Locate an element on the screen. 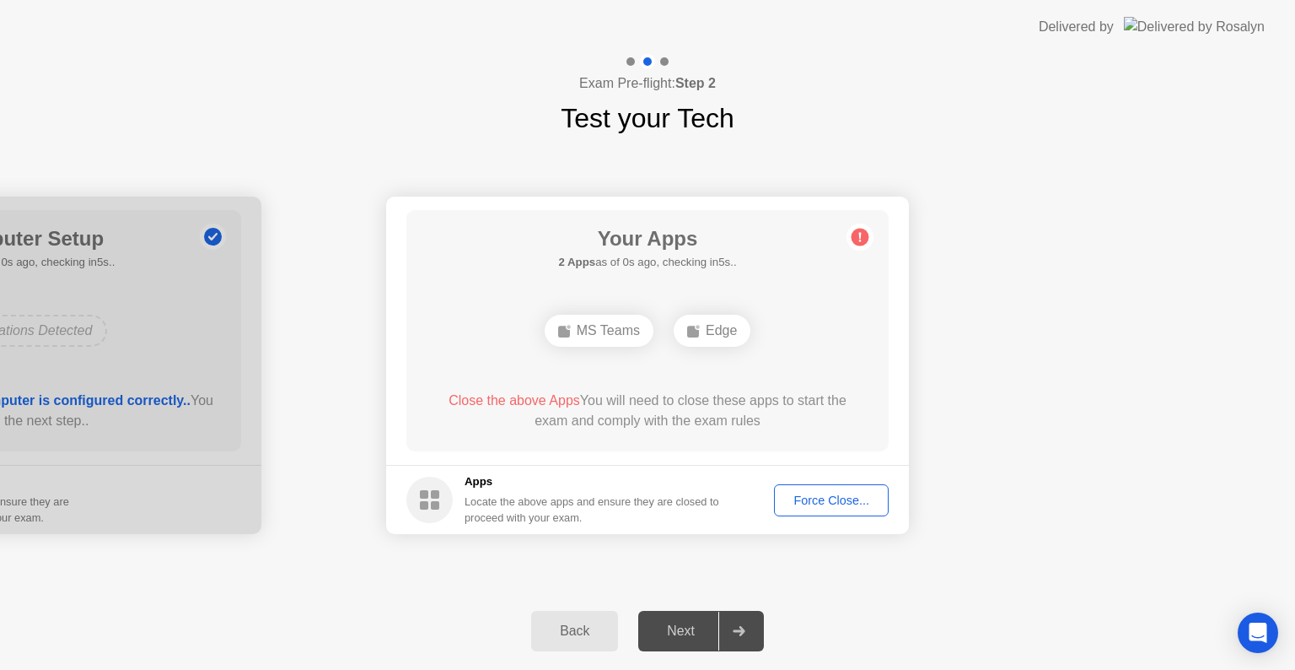 The image size is (1295, 670). button: Next is located at coordinates (701, 631).